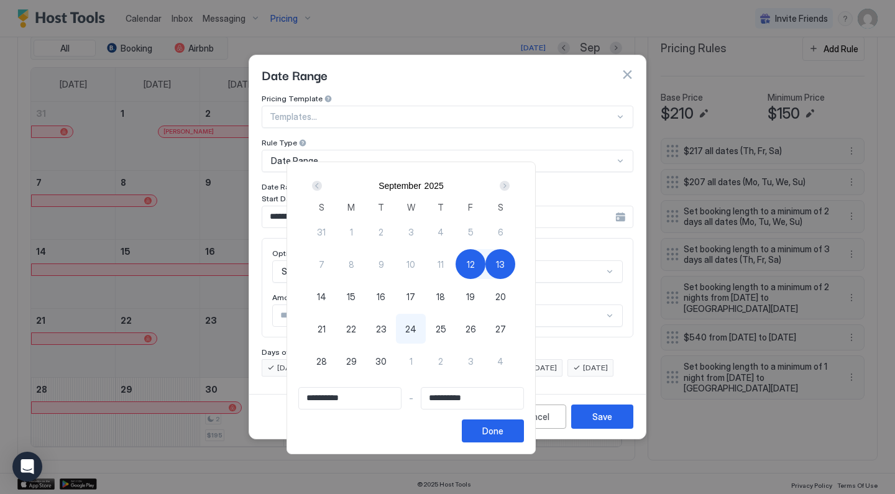 The height and width of the screenshot is (494, 895). What do you see at coordinates (500, 329) in the screenshot?
I see `span: 27` at bounding box center [500, 329].